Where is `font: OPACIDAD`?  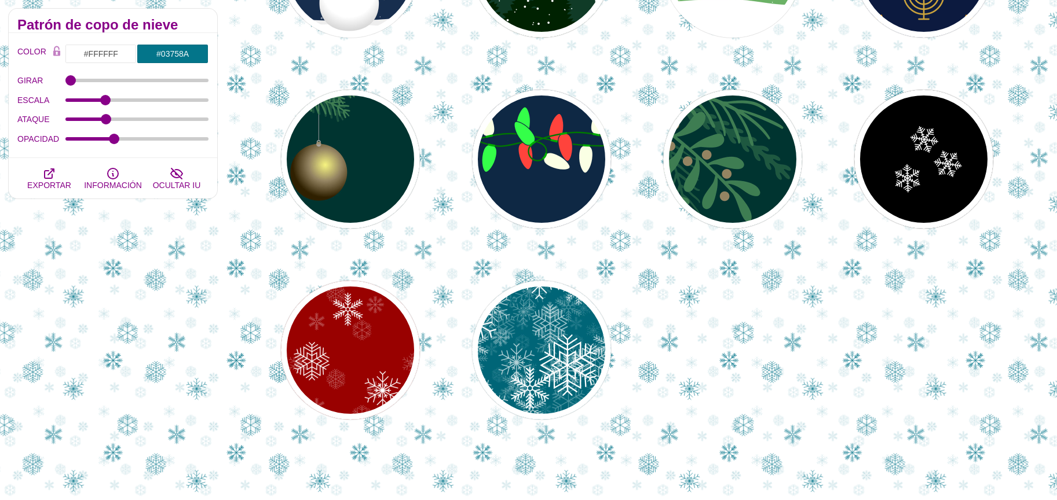
font: OPACIDAD is located at coordinates (38, 139).